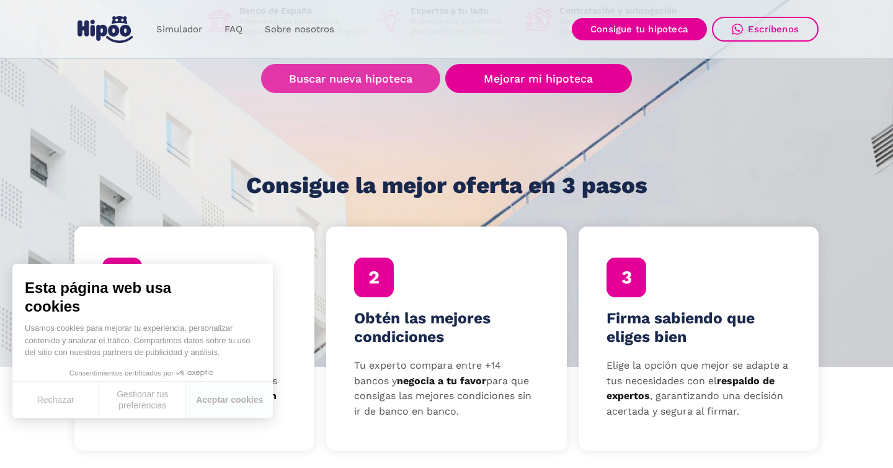  Describe the element at coordinates (447, 328) in the screenshot. I see `h4: Obtén las mejores condiciones` at that location.